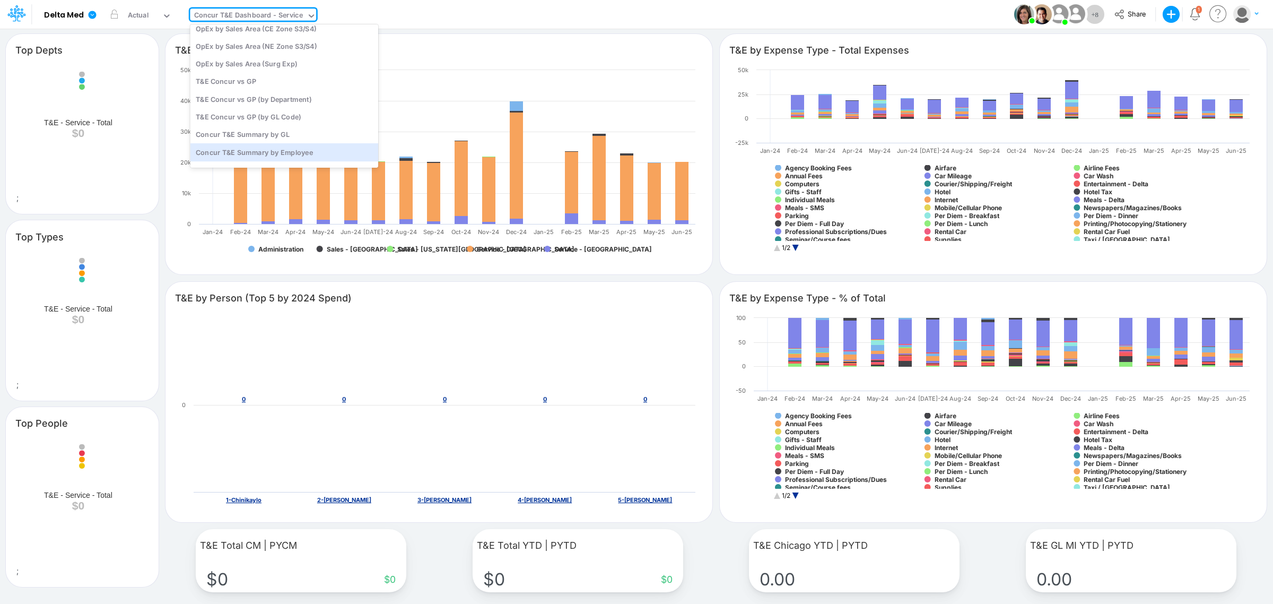  Describe the element at coordinates (815, 471) in the screenshot. I see `text: Per Diem - Full Day` at that location.